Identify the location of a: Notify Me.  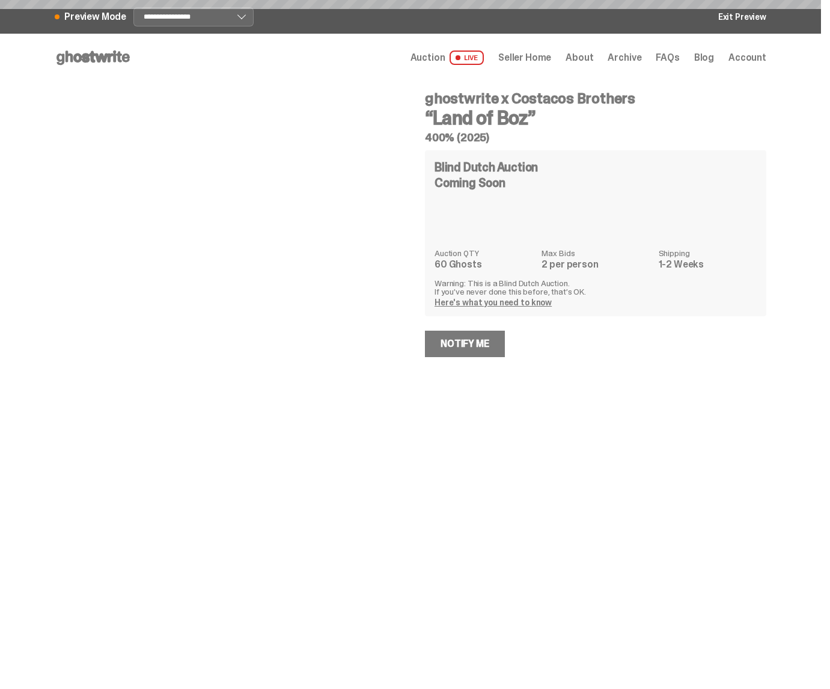
(465, 344).